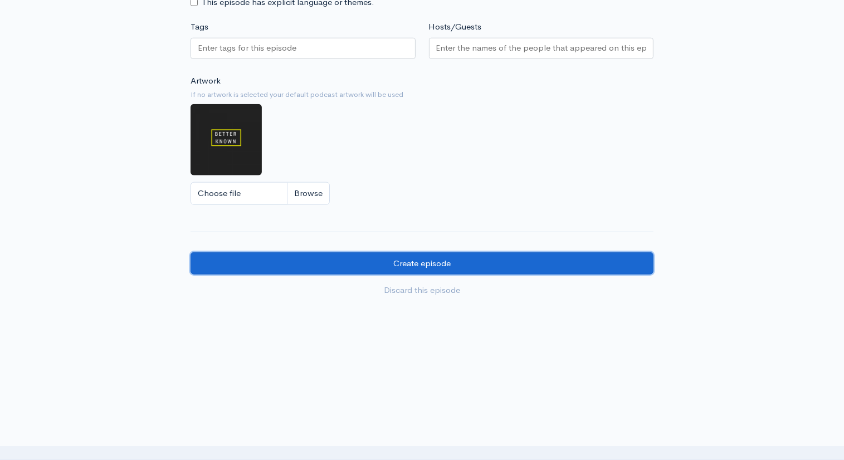 The height and width of the screenshot is (460, 844). What do you see at coordinates (422, 95) in the screenshot?
I see `small: If no artwork is selected your default podcast artwork will be used` at bounding box center [422, 95].